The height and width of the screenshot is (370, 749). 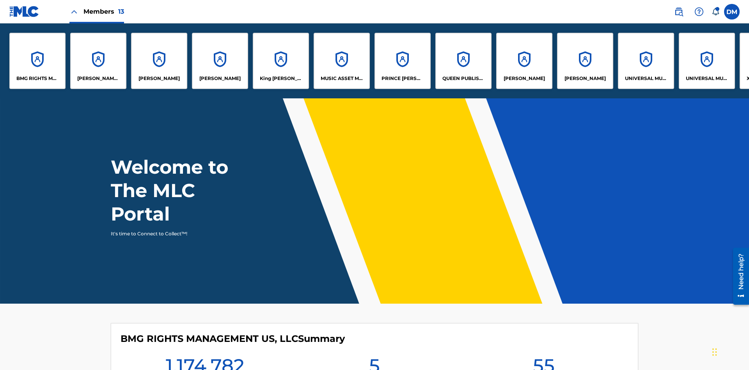 I want to click on div: Drag, so click(x=715, y=352).